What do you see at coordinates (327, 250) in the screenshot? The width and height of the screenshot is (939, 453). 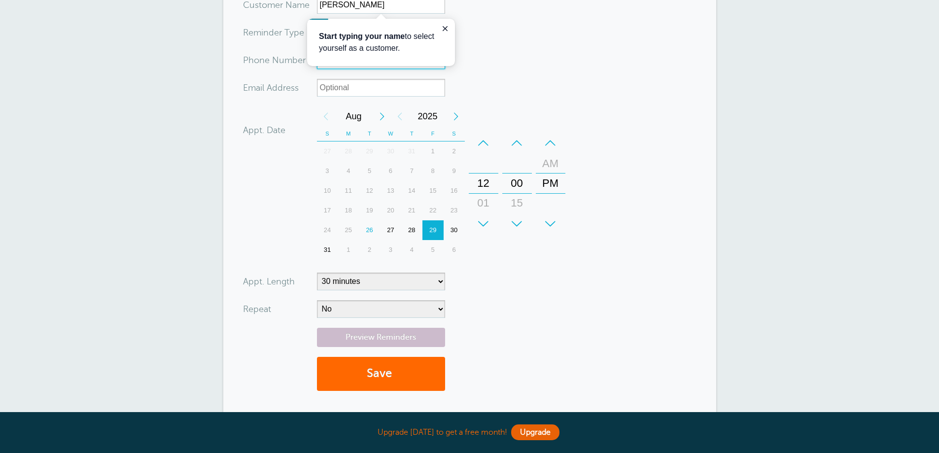 I see `div: Sunday, August 31` at bounding box center [327, 250].